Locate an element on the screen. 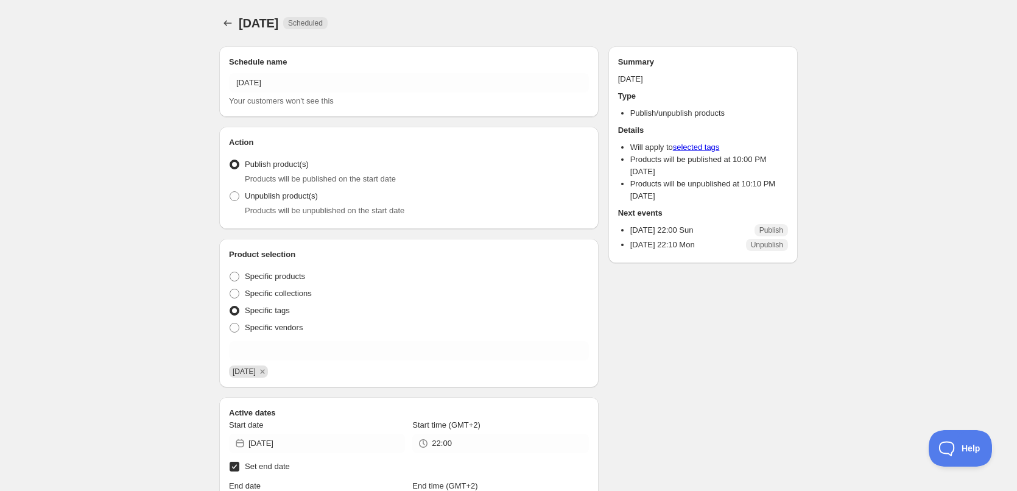 This screenshot has width=1017, height=491. li: Will apply to is located at coordinates (709, 147).